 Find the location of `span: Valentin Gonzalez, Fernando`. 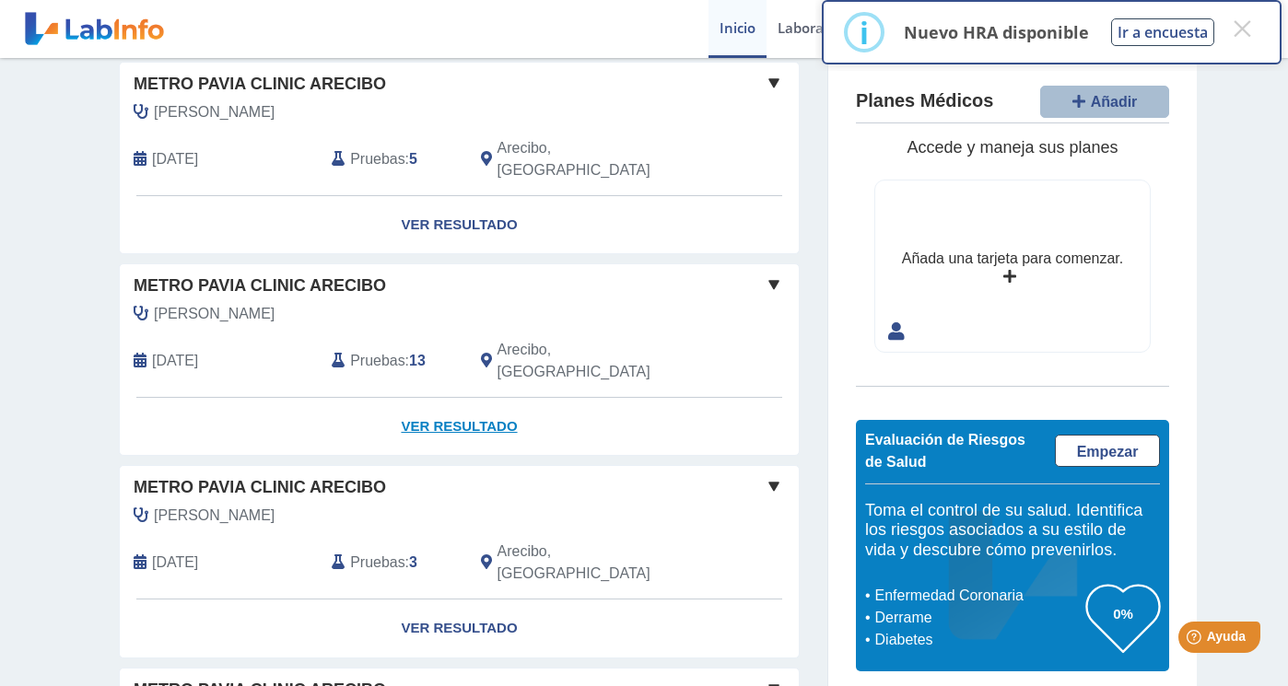

span: Valentin Gonzalez, Fernando is located at coordinates (214, 112).